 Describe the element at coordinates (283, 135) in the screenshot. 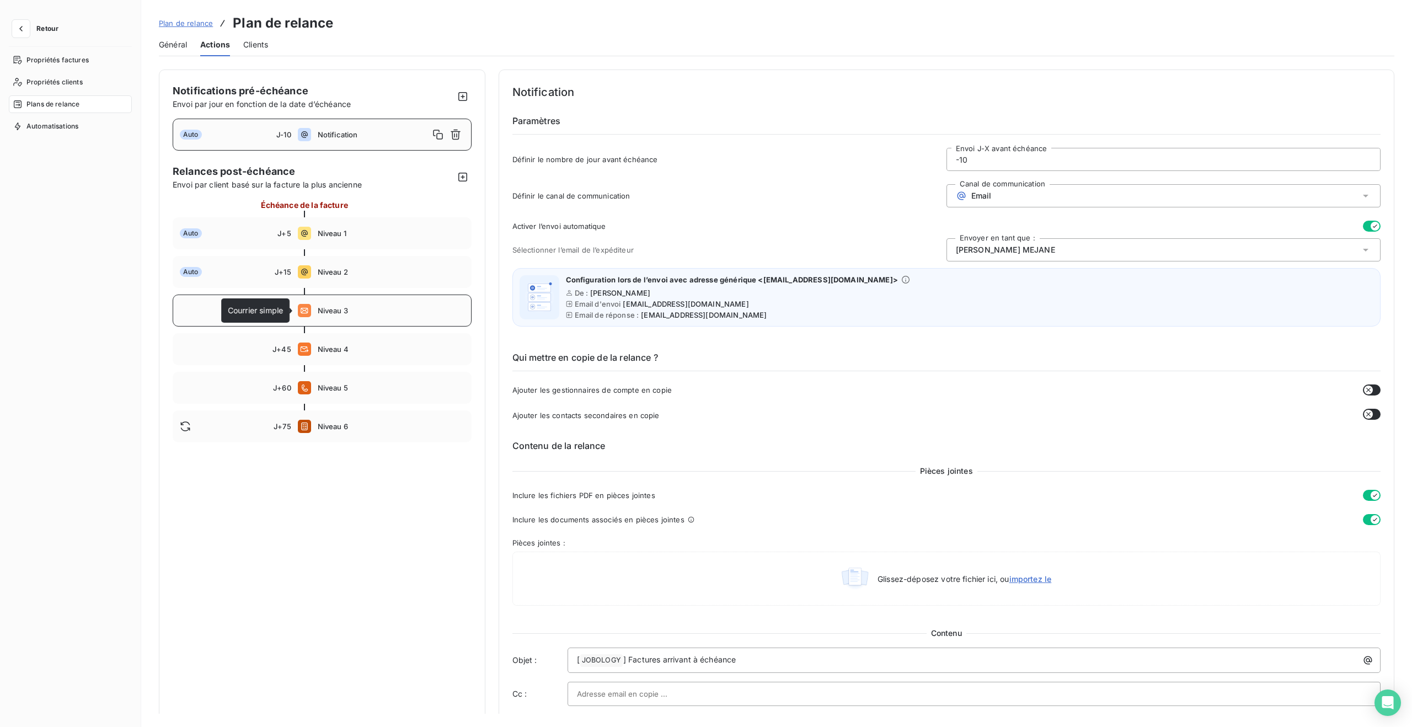

I see `span: J-10` at that location.